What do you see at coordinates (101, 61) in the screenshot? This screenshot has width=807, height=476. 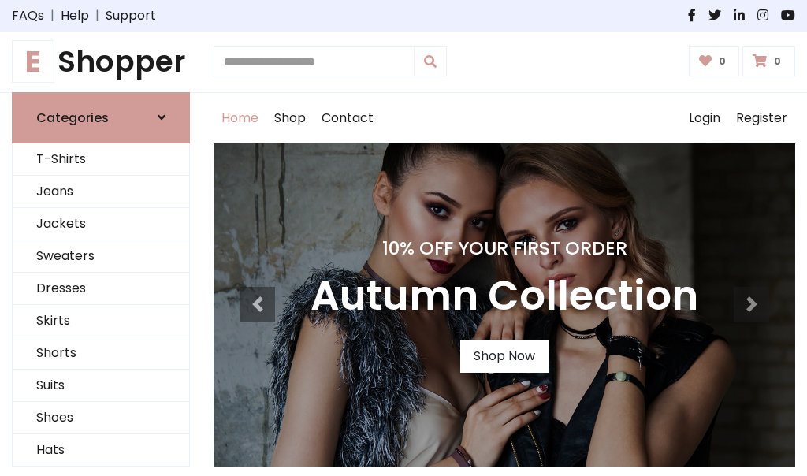 I see `h1: Shopper` at bounding box center [101, 61].